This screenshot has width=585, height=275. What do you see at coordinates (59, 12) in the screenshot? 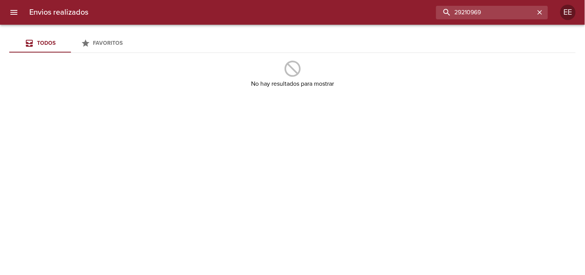
I see `h6: Envios realizados` at bounding box center [59, 12].